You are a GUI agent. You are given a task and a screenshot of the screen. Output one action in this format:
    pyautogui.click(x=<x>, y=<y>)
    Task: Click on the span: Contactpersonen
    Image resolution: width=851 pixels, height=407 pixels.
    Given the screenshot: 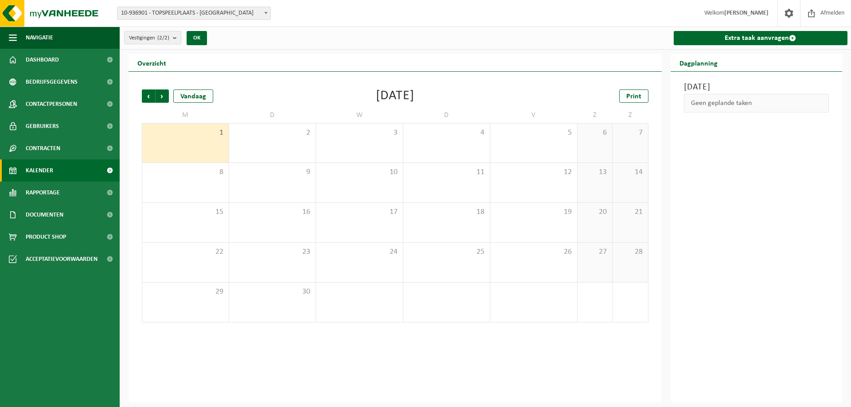 What is the action you would take?
    pyautogui.click(x=51, y=104)
    